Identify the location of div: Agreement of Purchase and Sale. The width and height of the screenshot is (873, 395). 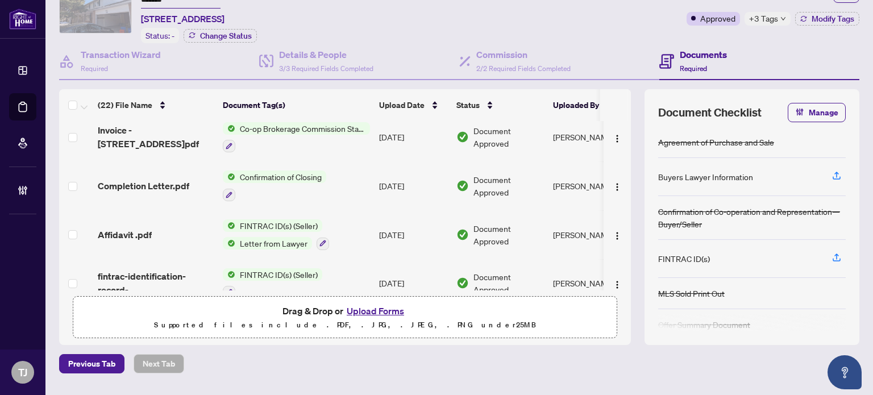
(716, 142).